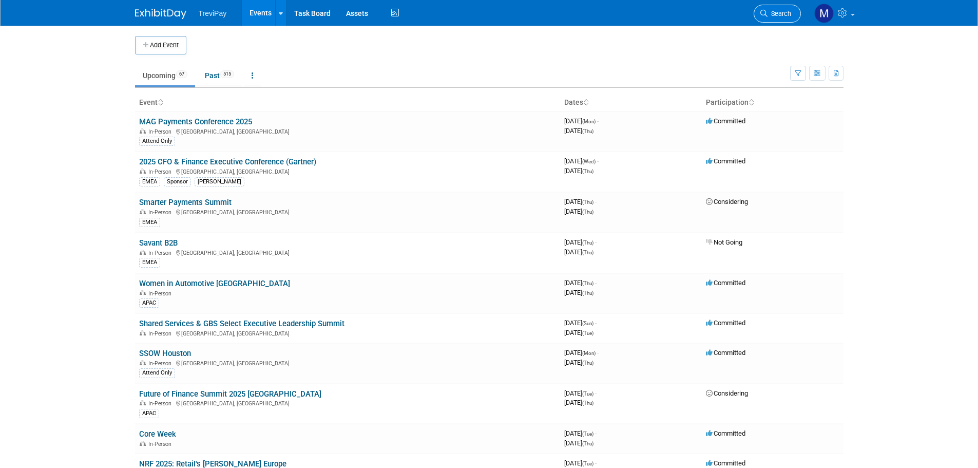 The image size is (978, 468). What do you see at coordinates (348, 103) in the screenshot?
I see `th: Event` at bounding box center [348, 103].